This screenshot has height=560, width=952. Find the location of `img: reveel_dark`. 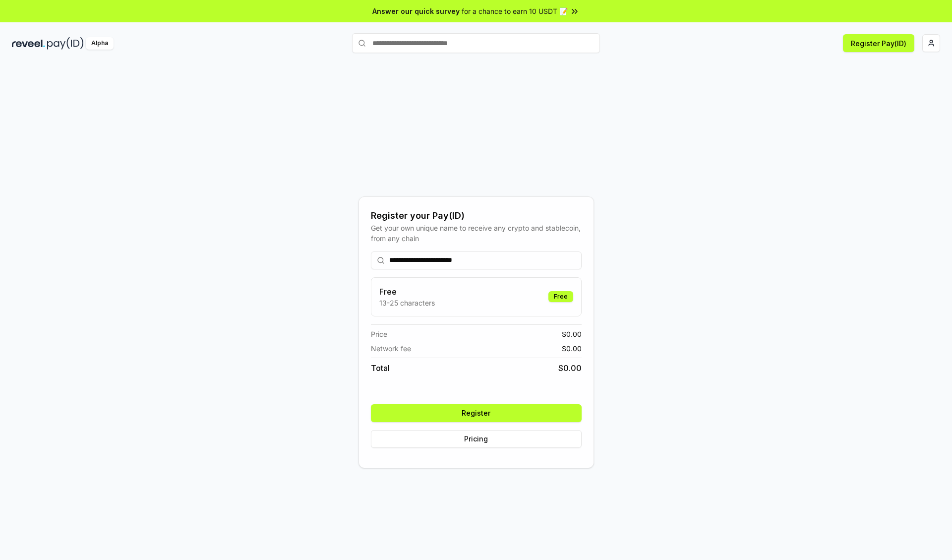

img: reveel_dark is located at coordinates (28, 43).